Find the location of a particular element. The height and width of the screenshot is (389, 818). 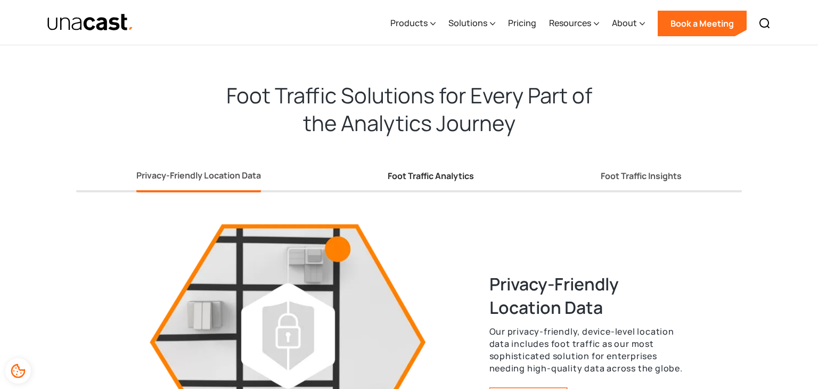

div: Privacy-Friendly Location Data is located at coordinates (199, 175).